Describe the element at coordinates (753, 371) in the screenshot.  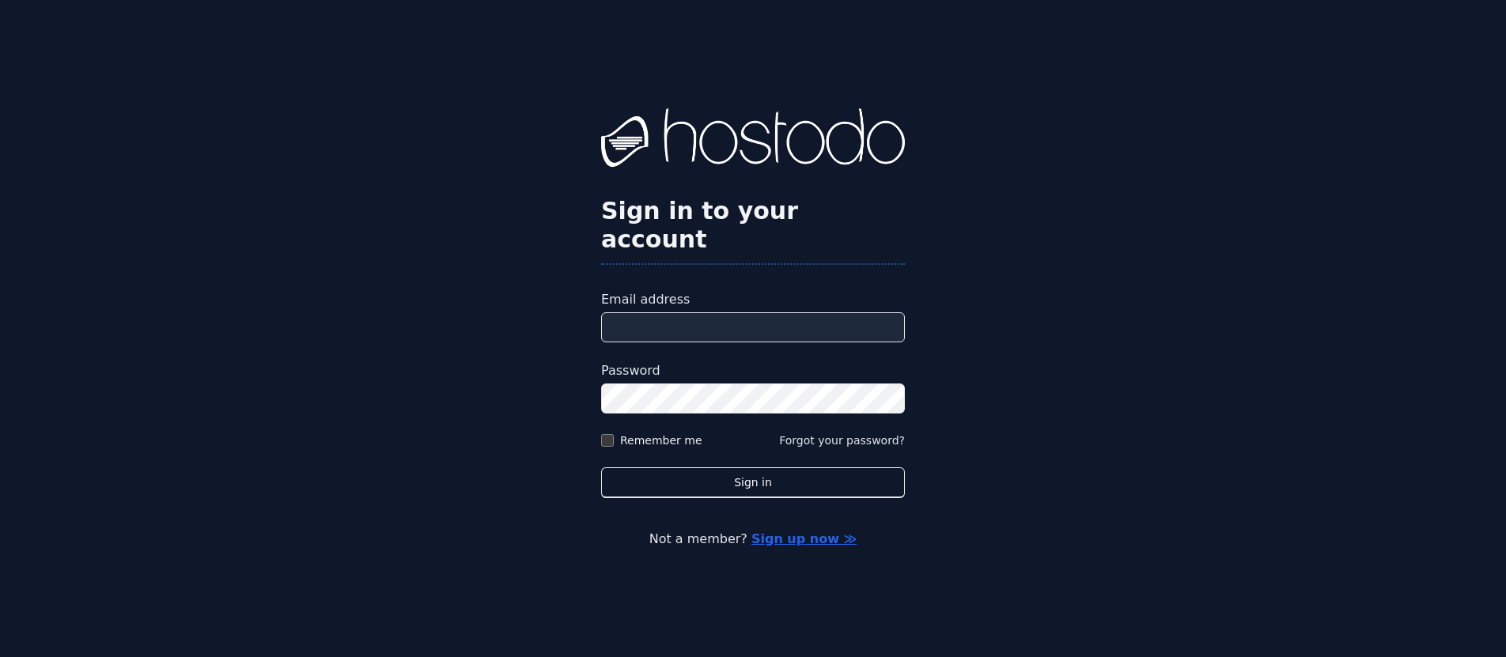
I see `label: Password` at that location.